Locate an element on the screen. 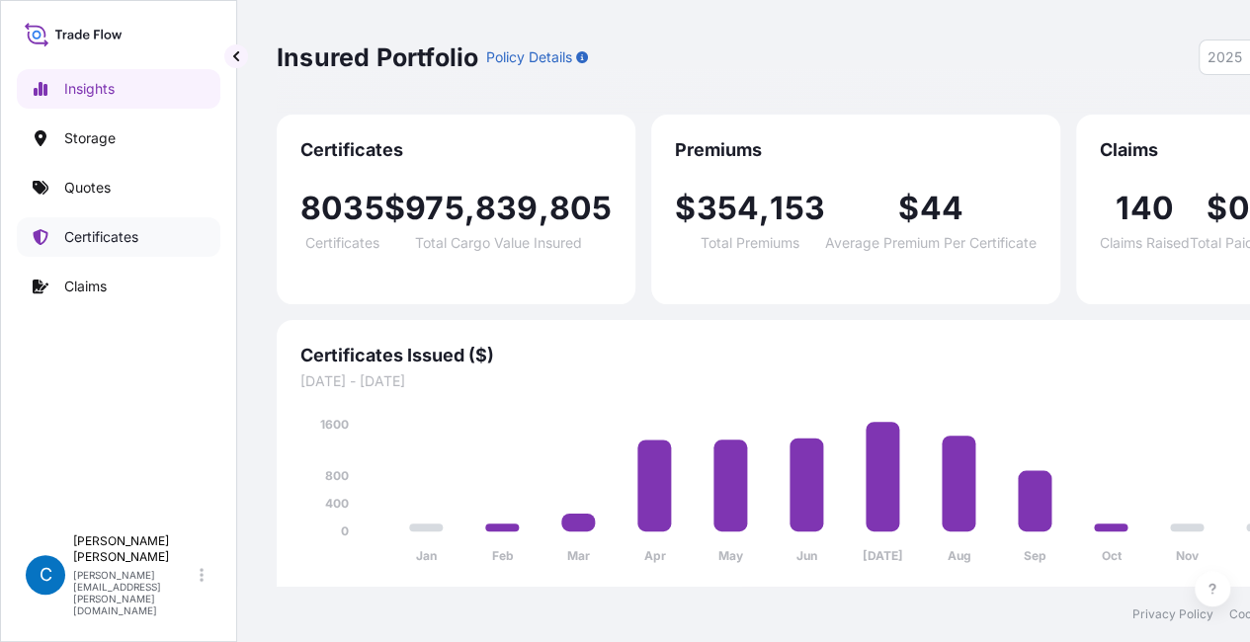  tspan: 1600 is located at coordinates (334, 424).